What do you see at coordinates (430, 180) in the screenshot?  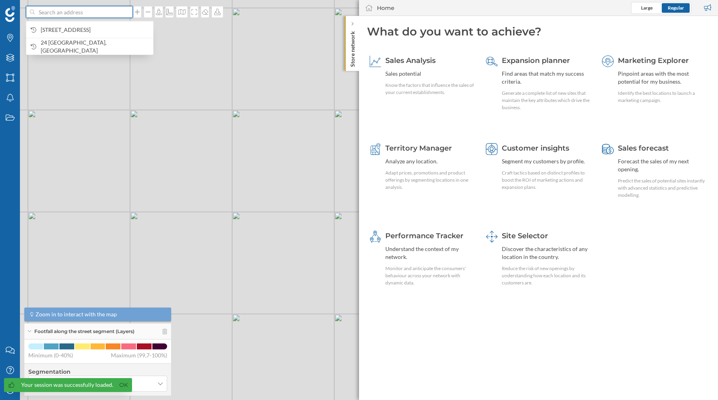 I see `div: Adapt prices, promotions and product offerings by segmenting locations in one analysis.` at bounding box center [430, 180].